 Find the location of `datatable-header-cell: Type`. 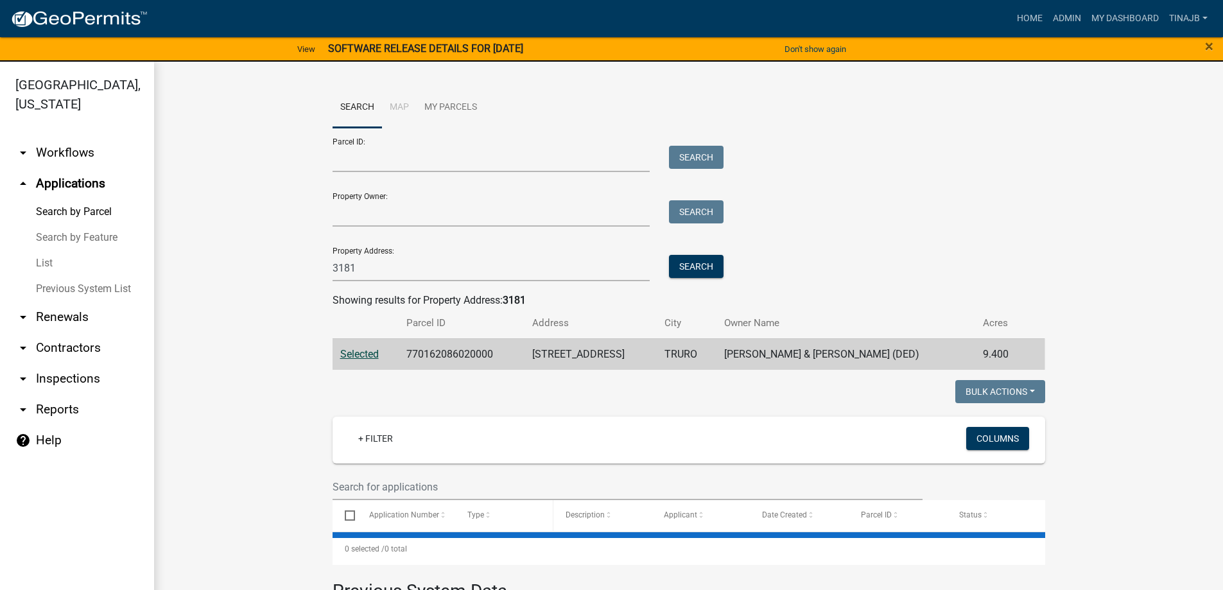

datatable-header-cell: Type is located at coordinates (504, 516).